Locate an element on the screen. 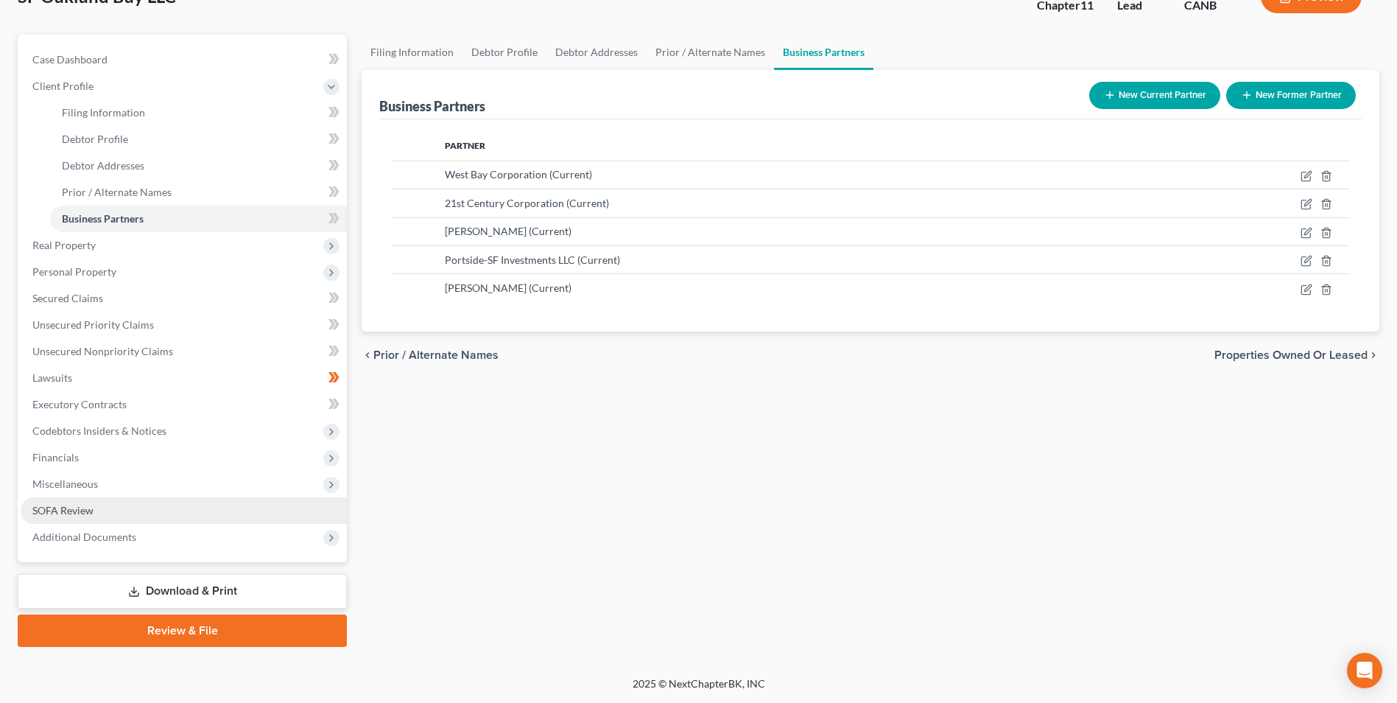 This screenshot has width=1397, height=703. span: Case Dashboard is located at coordinates (70, 59).